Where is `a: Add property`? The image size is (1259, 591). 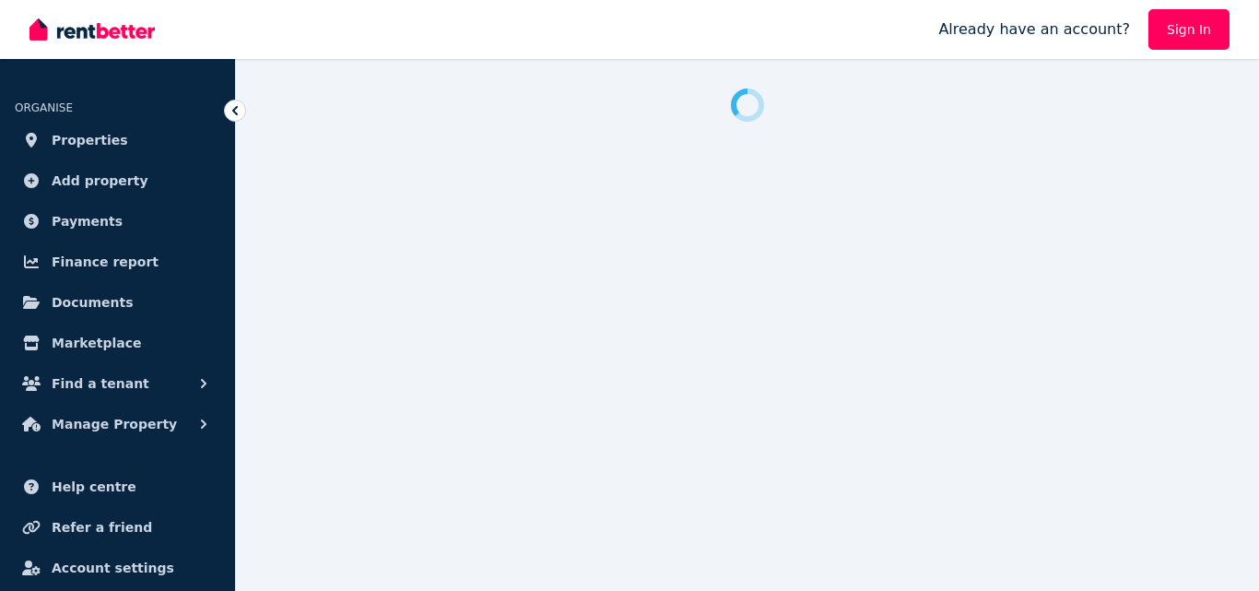 a: Add property is located at coordinates (117, 181).